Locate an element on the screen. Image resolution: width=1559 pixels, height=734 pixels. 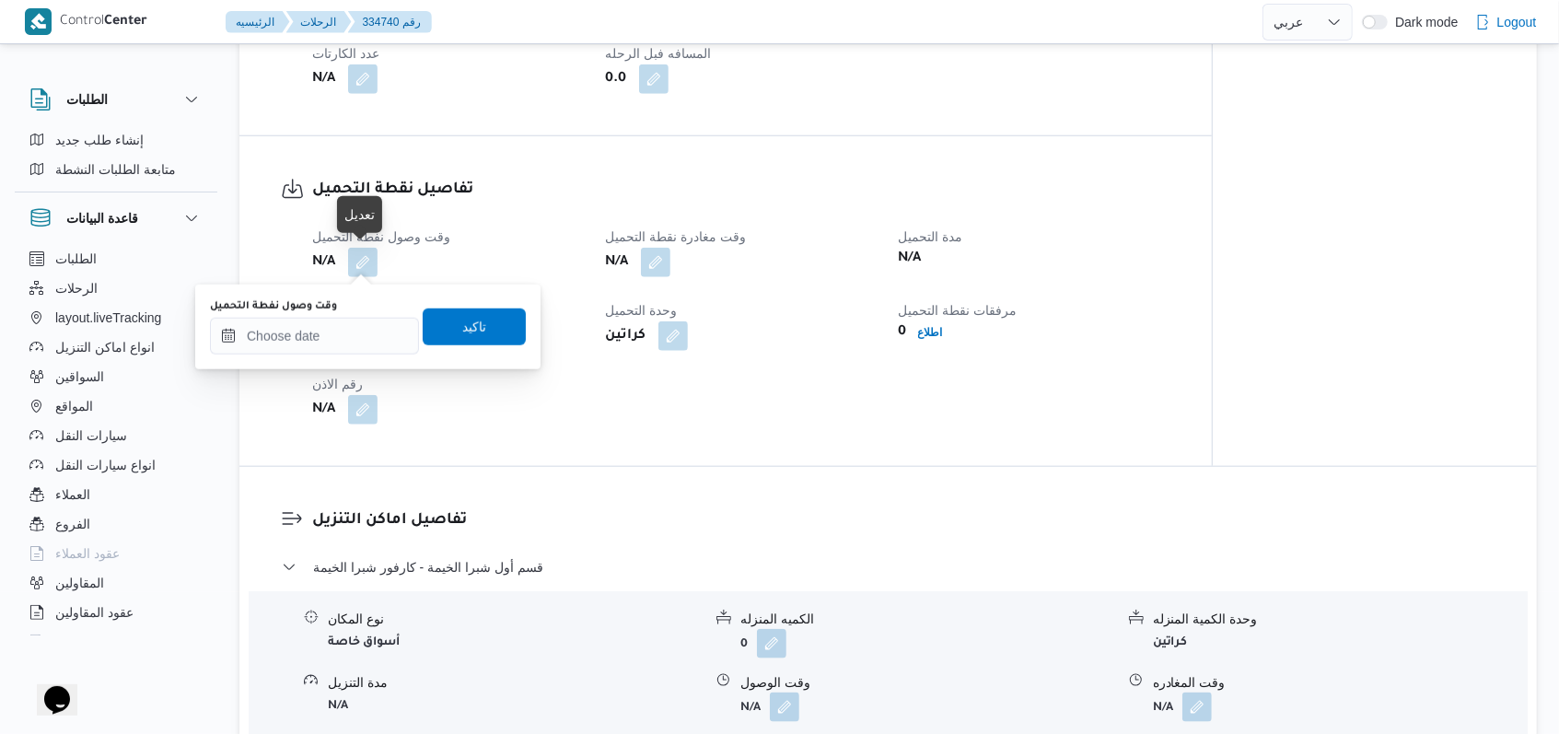
span: العملاء is located at coordinates (73, 495).